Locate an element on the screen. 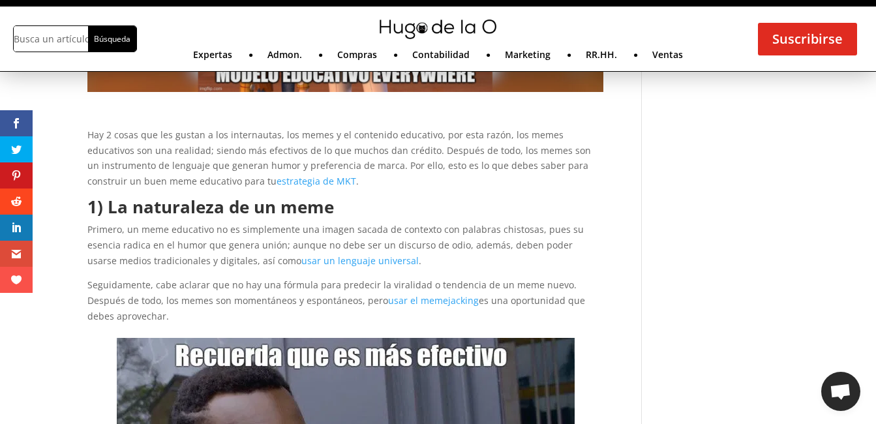 The width and height of the screenshot is (876, 424). a: Ventas is located at coordinates (667, 57).